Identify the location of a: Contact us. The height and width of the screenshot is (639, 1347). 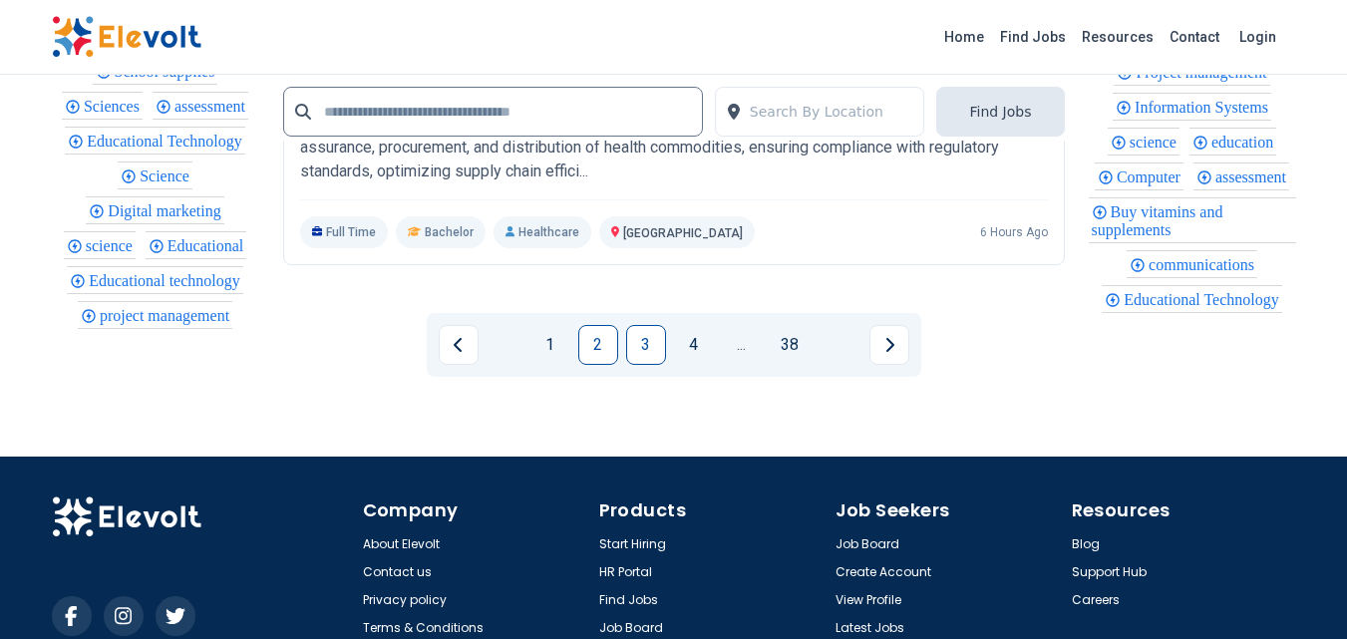
(397, 572).